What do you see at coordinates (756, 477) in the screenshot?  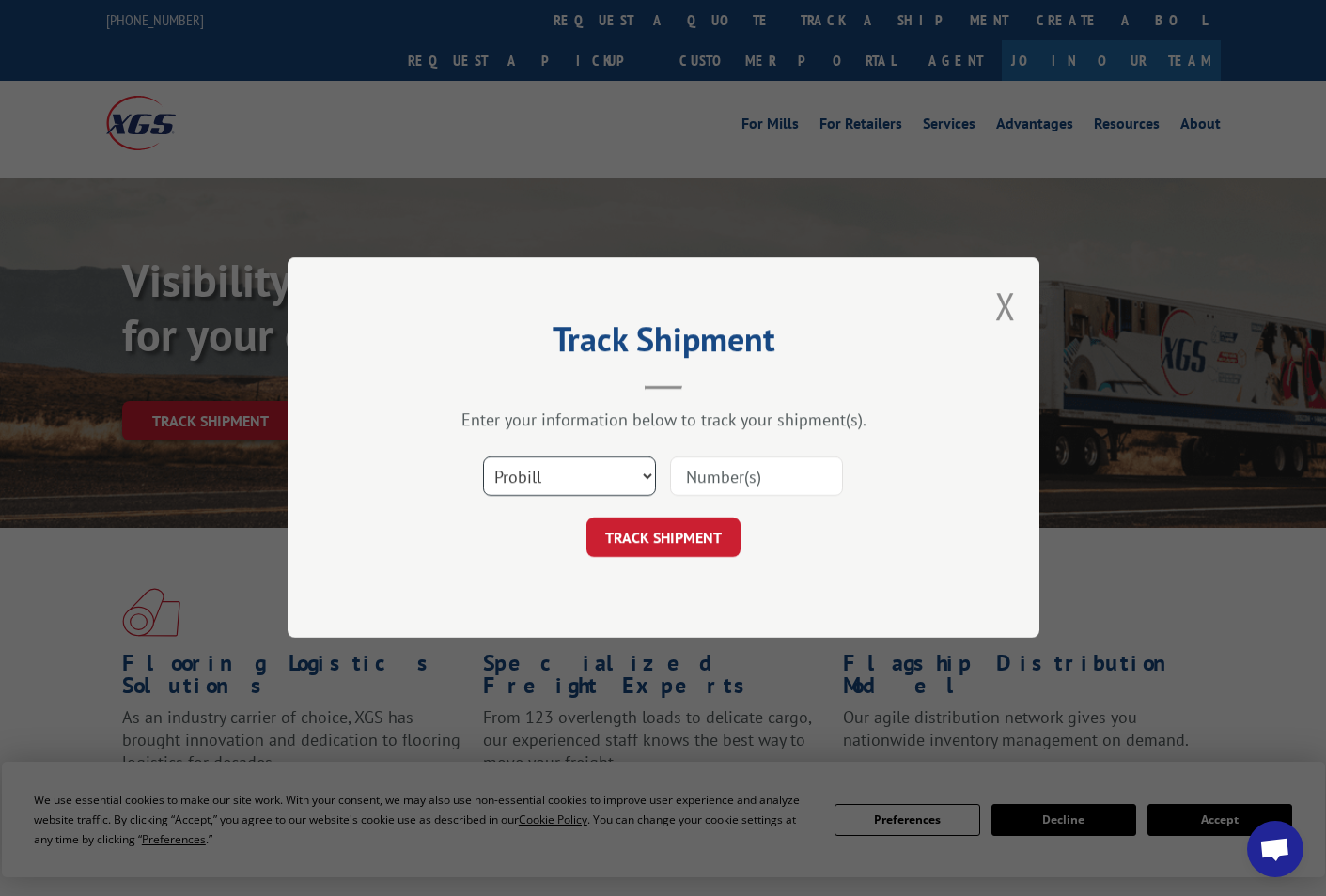 I see `input: Number(s)` at bounding box center [756, 477].